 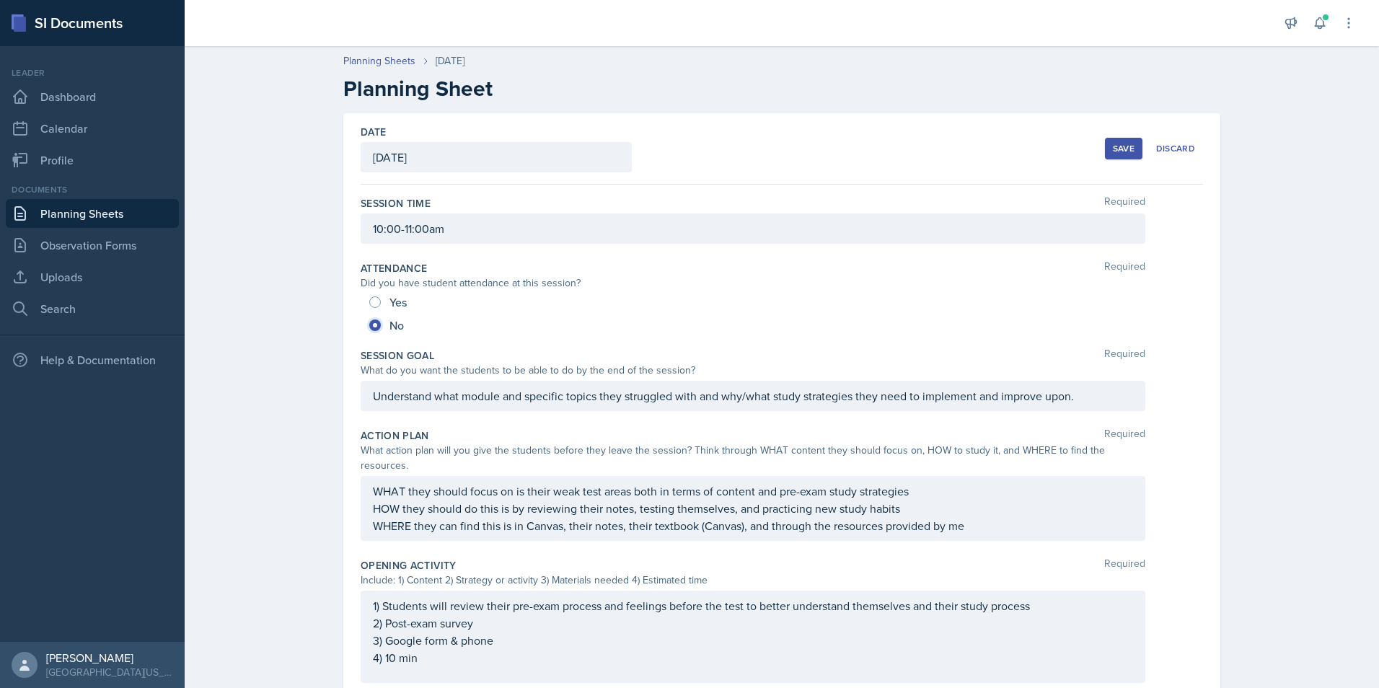 I want to click on a: Search, so click(x=92, y=309).